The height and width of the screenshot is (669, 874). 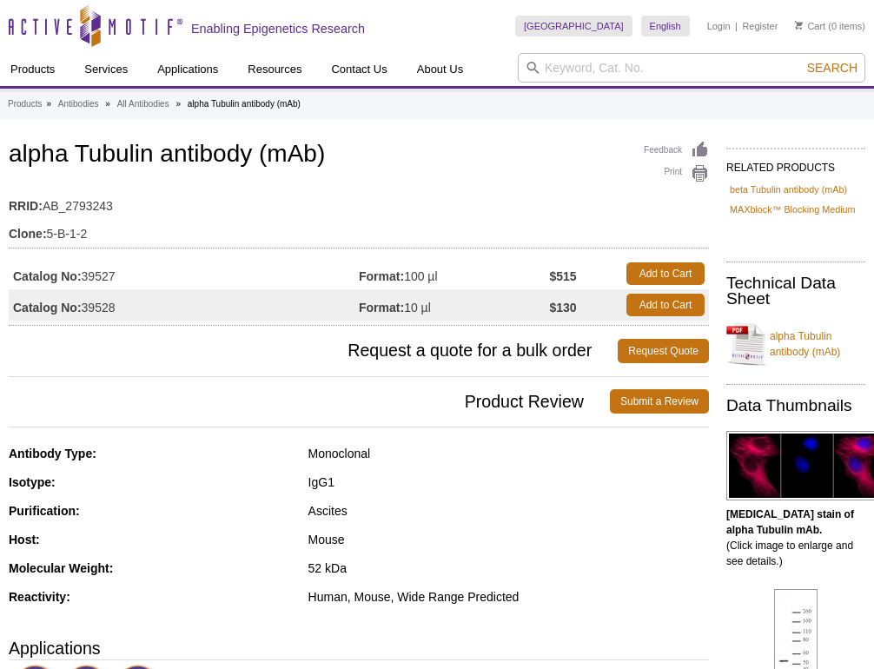 What do you see at coordinates (24, 540) in the screenshot?
I see `strong: Host:` at bounding box center [24, 540].